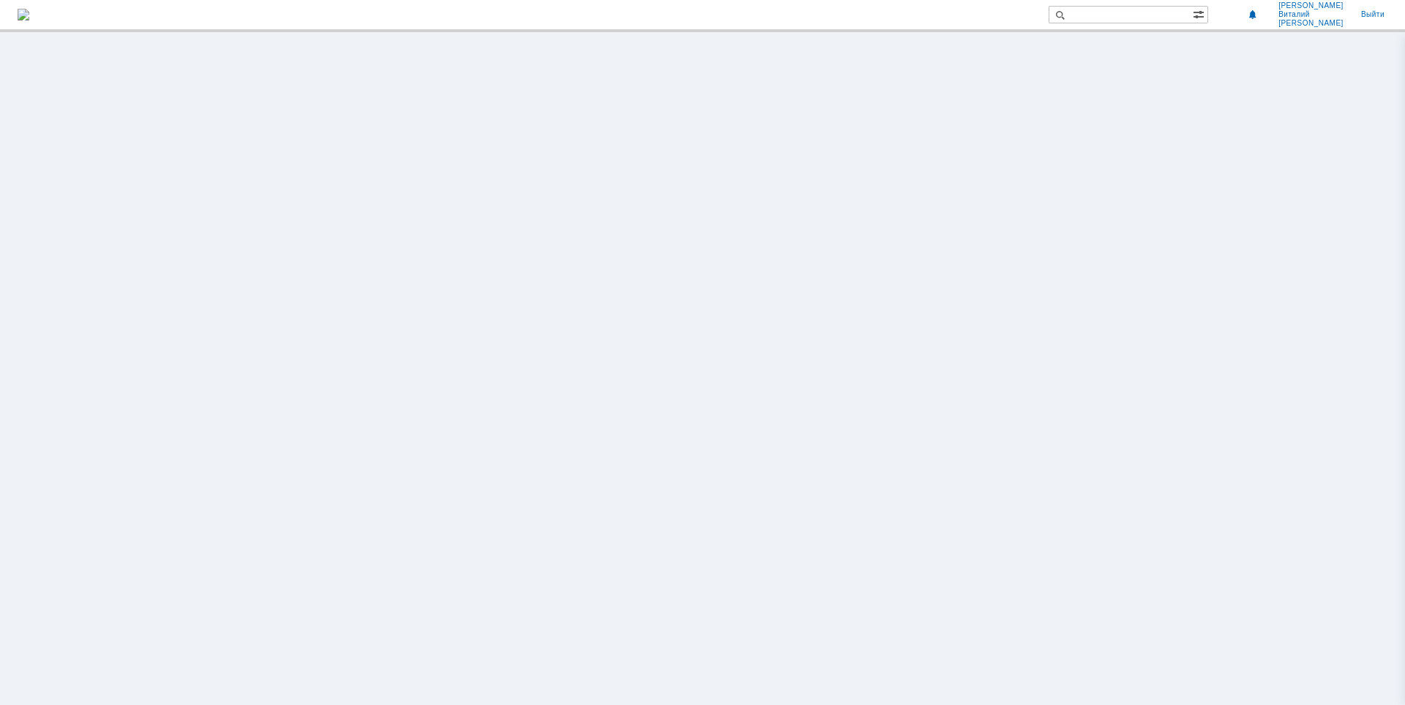 Image resolution: width=1405 pixels, height=705 pixels. I want to click on img: logo, so click(23, 15).